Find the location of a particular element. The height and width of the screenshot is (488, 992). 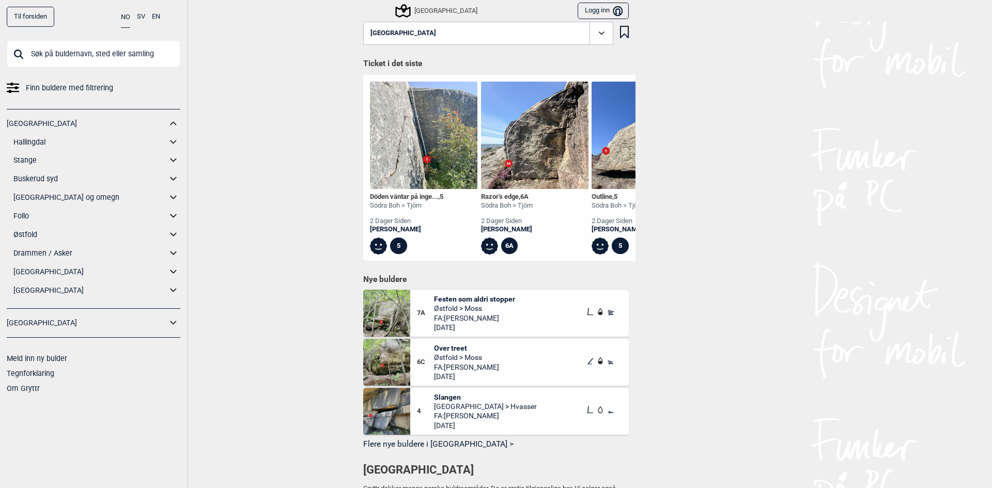

button: SV is located at coordinates (141, 17).